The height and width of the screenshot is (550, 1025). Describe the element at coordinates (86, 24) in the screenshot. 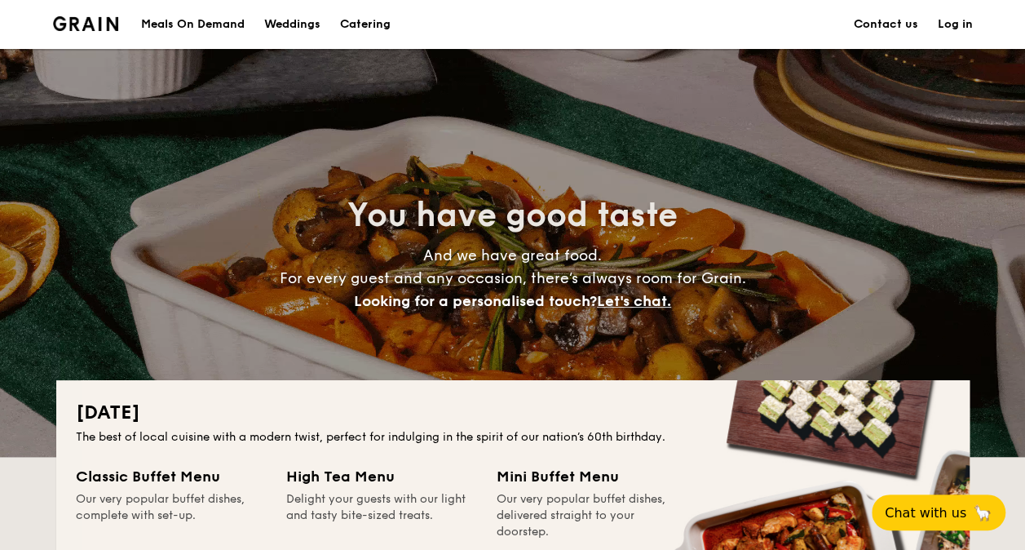

I see `img: Grain` at that location.